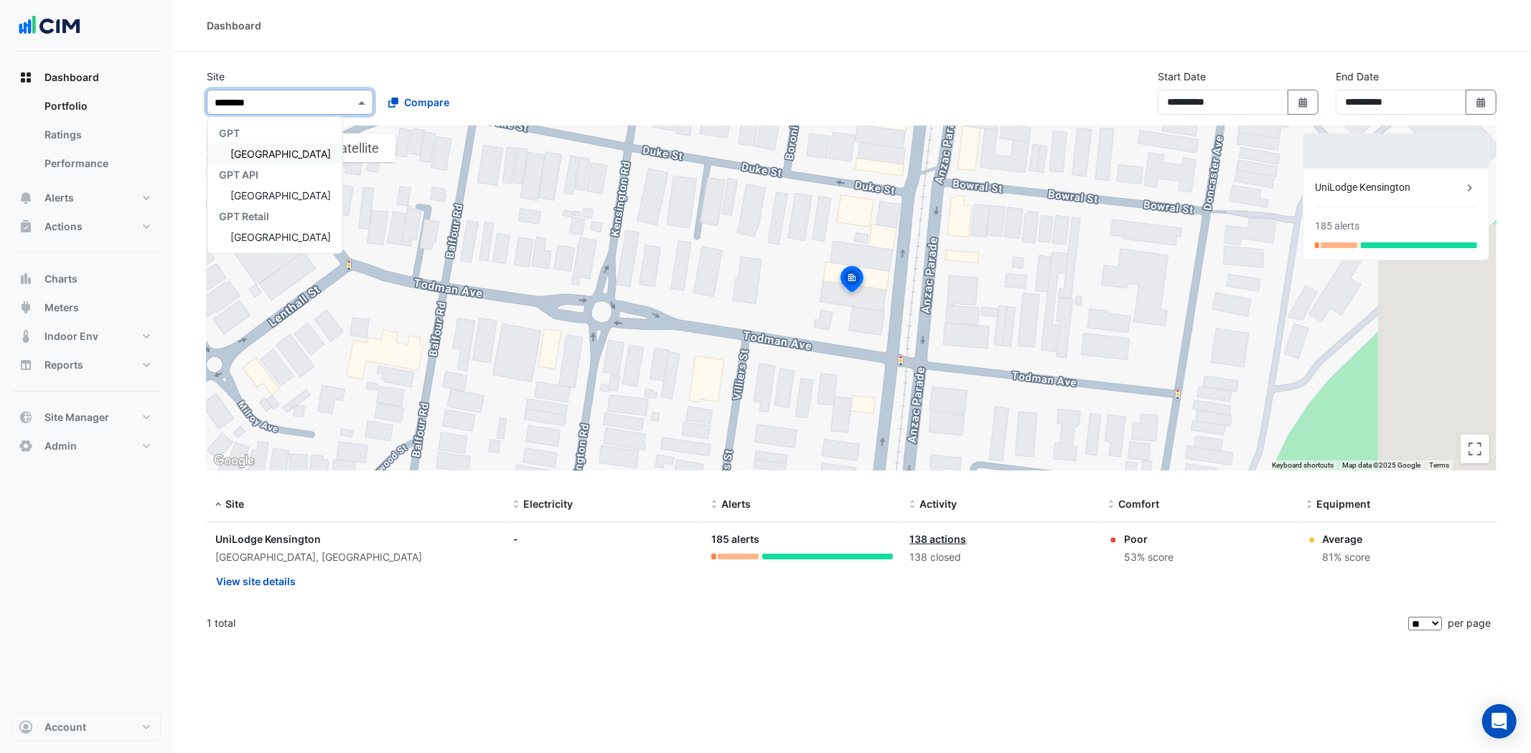 This screenshot has width=1531, height=753. I want to click on a: Performance, so click(97, 164).